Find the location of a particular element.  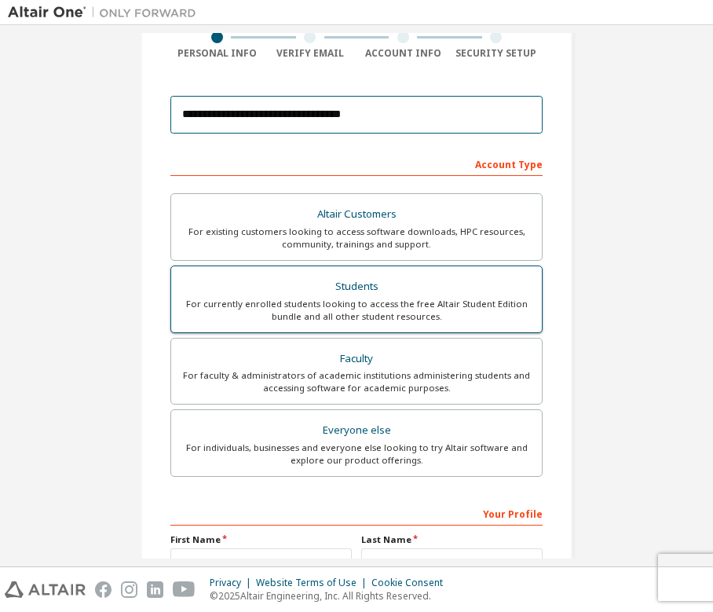

div: Privacy is located at coordinates (233, 583).